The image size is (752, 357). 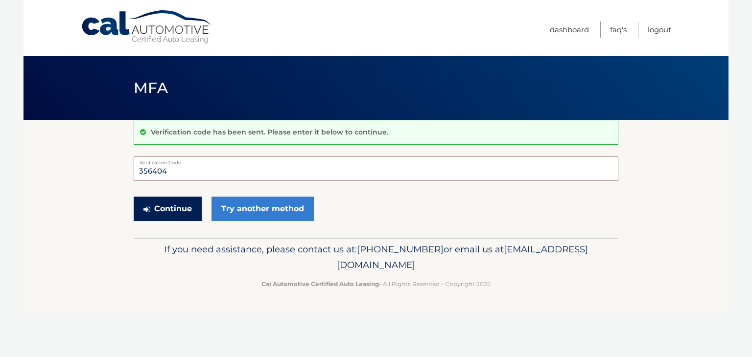 I want to click on button: Continue, so click(x=167, y=209).